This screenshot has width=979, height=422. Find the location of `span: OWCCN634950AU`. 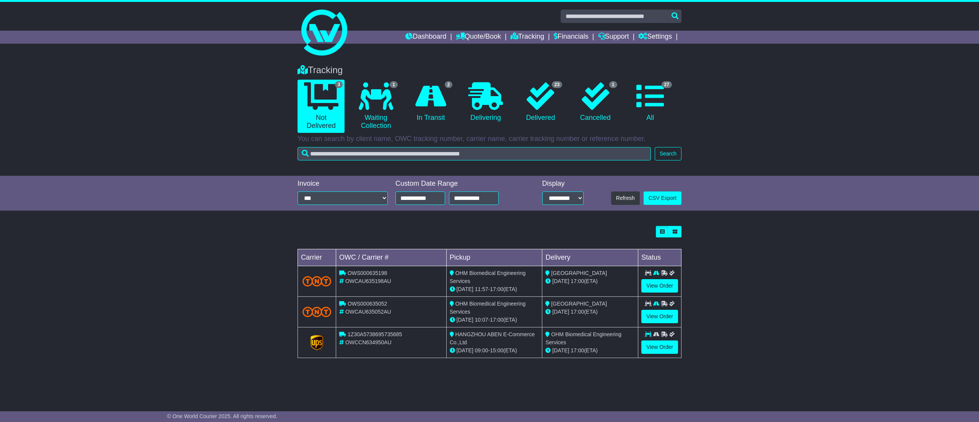

span: OWCCN634950AU is located at coordinates (368, 342).